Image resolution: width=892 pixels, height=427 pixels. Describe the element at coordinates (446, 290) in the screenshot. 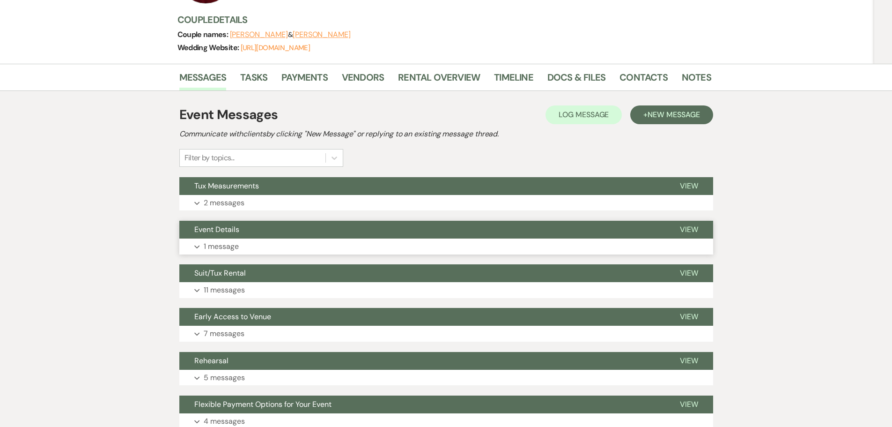

I see `button: 11 messages` at that location.